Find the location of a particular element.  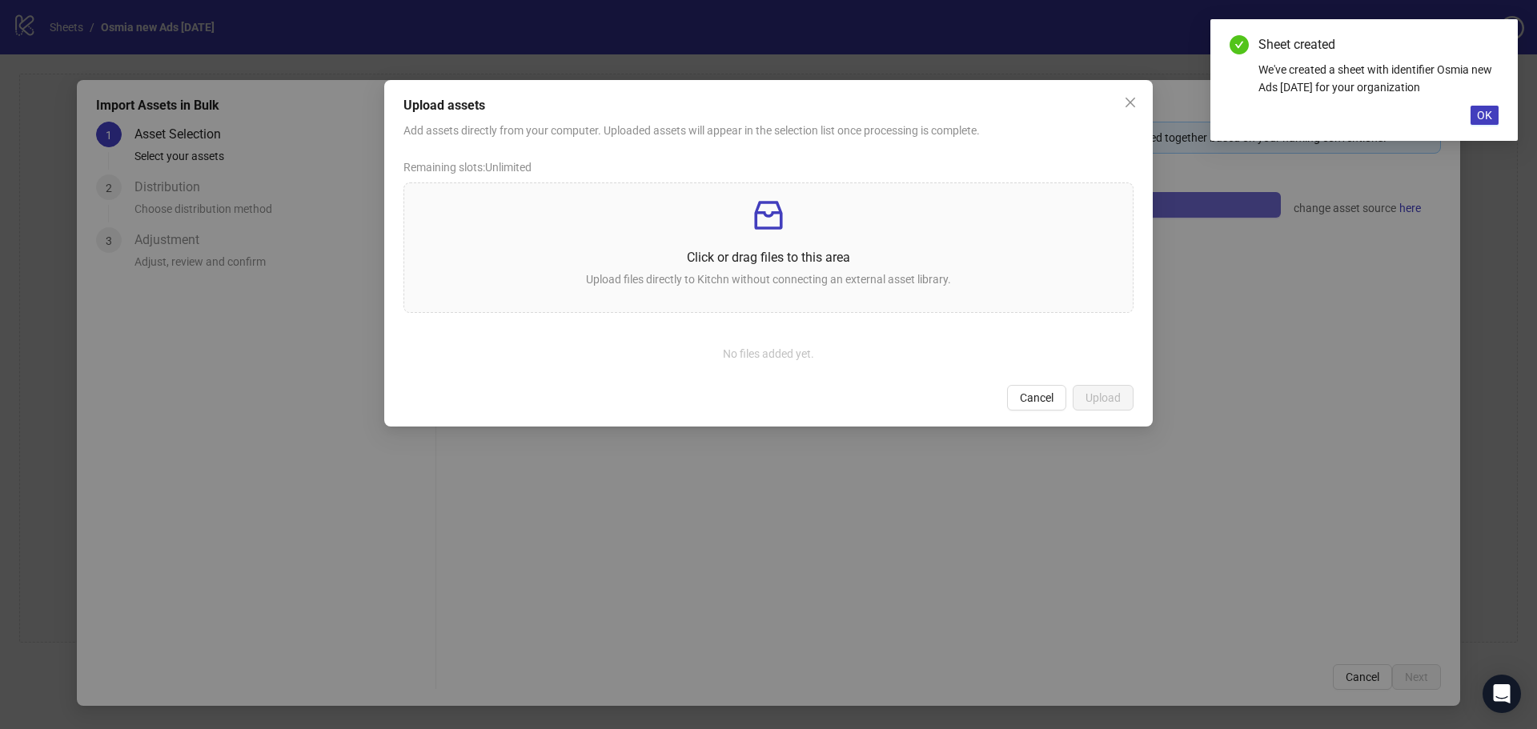

span: close is located at coordinates (1131, 102).